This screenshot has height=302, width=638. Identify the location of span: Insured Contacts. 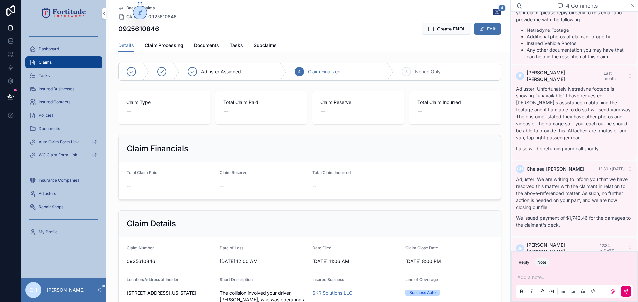
(54, 102).